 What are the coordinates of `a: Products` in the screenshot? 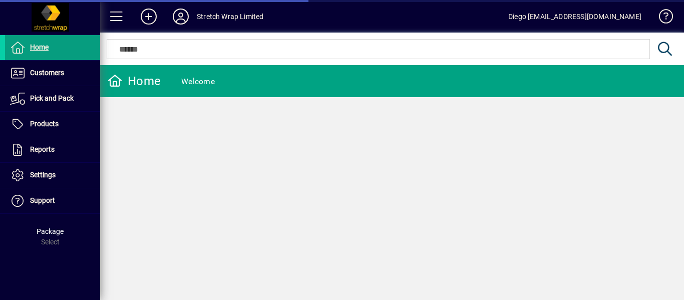 It's located at (53, 124).